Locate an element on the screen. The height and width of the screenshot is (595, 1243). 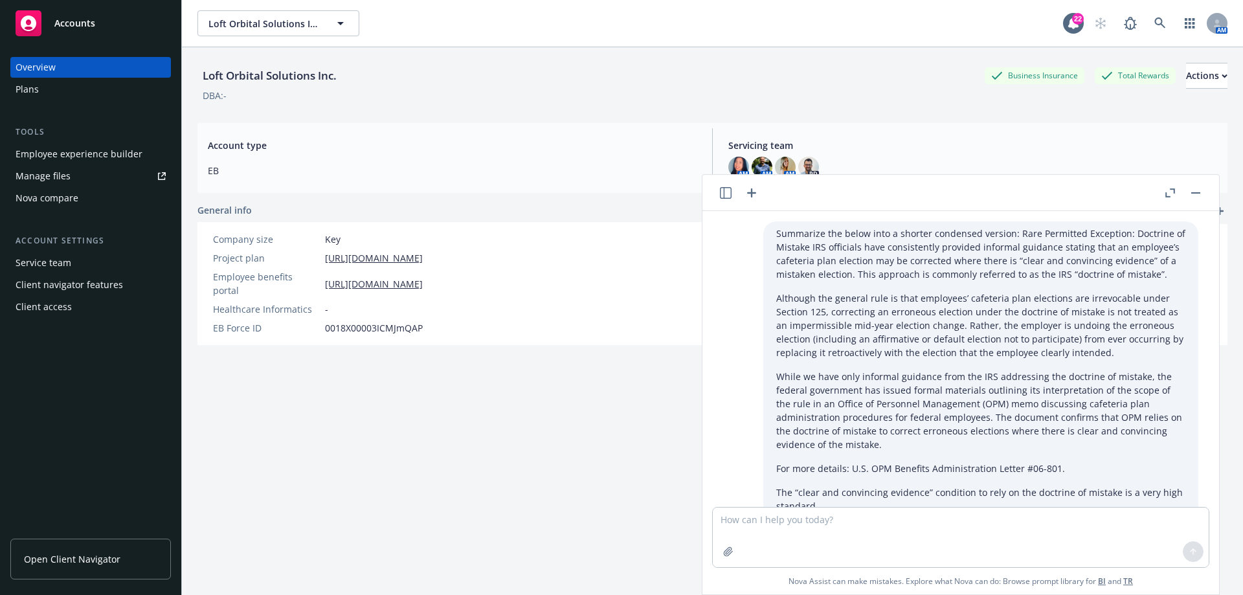
div: 22 is located at coordinates (1078, 19).